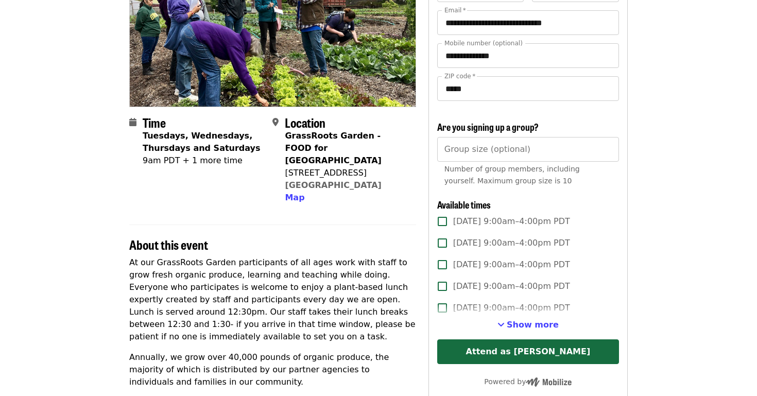 The width and height of the screenshot is (757, 396). Describe the element at coordinates (528, 89) in the screenshot. I see `input: ZIP code` at that location.